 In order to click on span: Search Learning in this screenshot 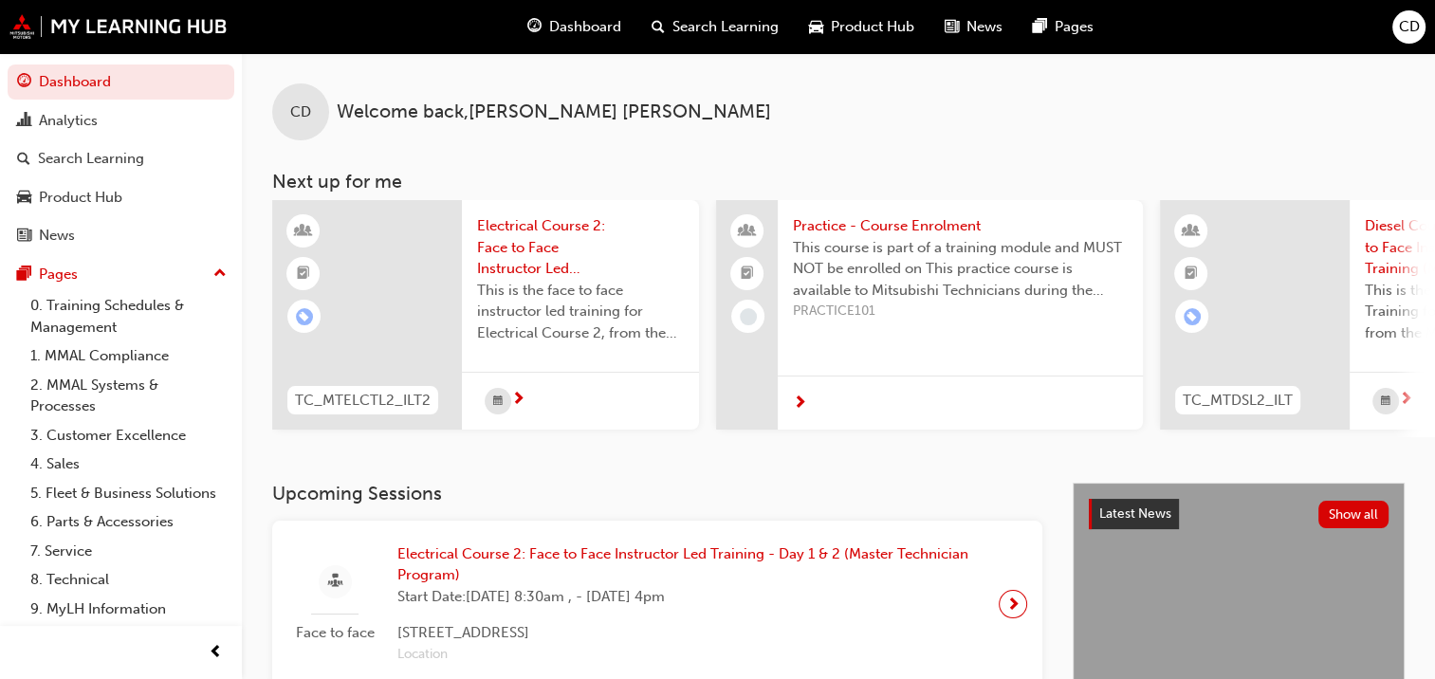, I will do `click(726, 27)`.